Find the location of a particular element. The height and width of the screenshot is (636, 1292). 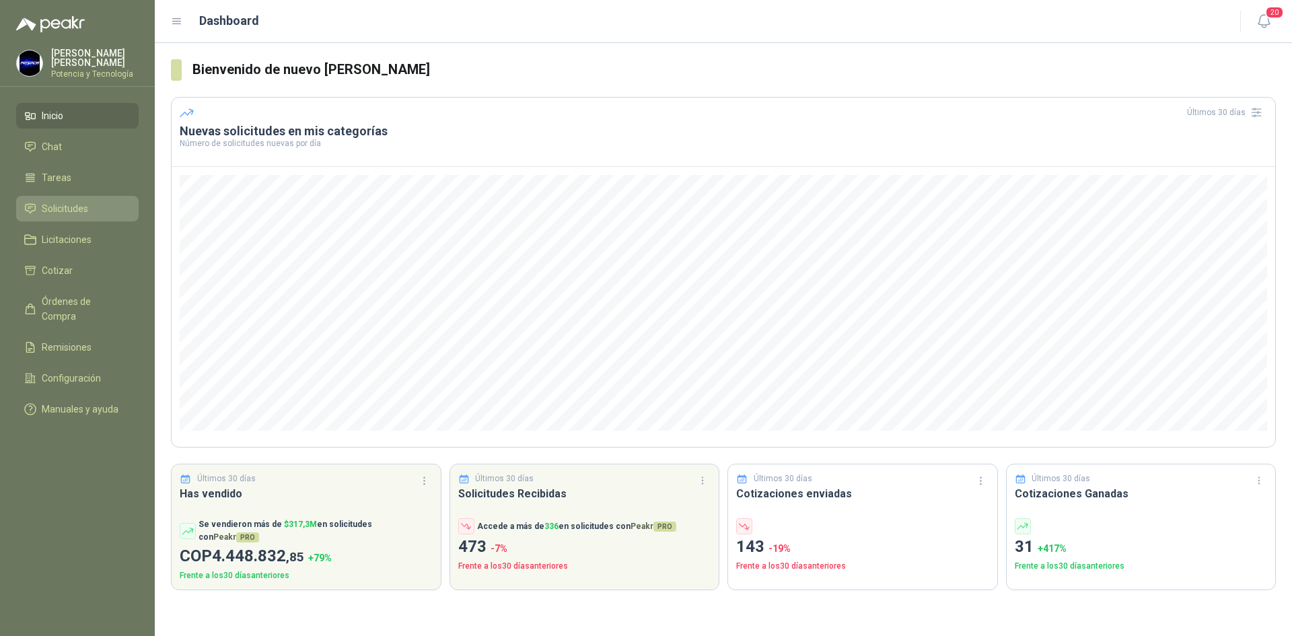

a: Solicitudes is located at coordinates (77, 209).